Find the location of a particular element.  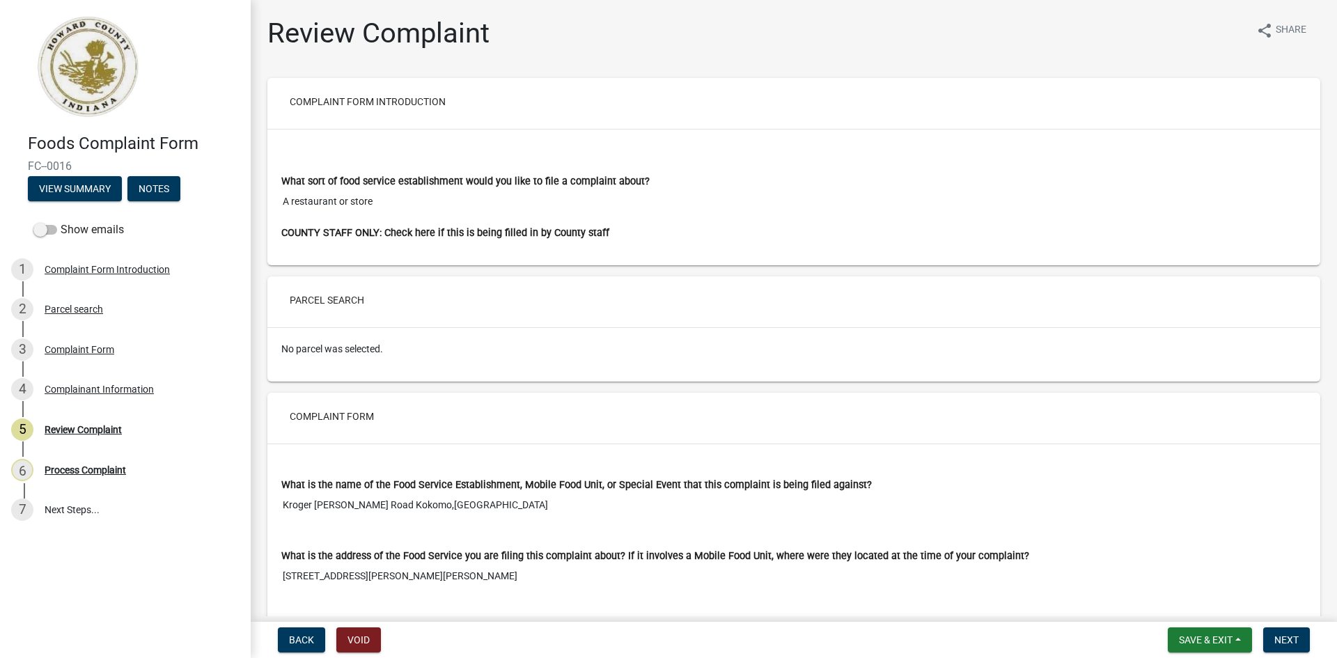

div: Complaint Form is located at coordinates (79, 350).